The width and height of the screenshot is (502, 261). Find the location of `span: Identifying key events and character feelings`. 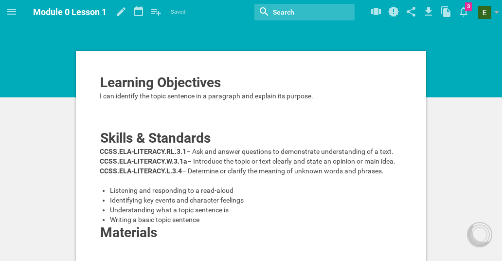

span: Identifying key events and character feelings is located at coordinates (176, 200).